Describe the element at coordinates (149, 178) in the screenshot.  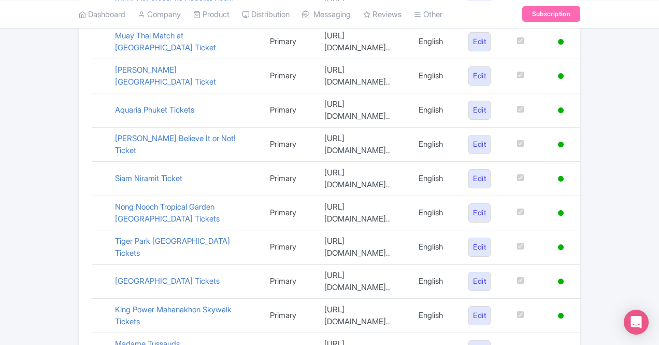
I see `a: Siam Niramit Ticket` at that location.